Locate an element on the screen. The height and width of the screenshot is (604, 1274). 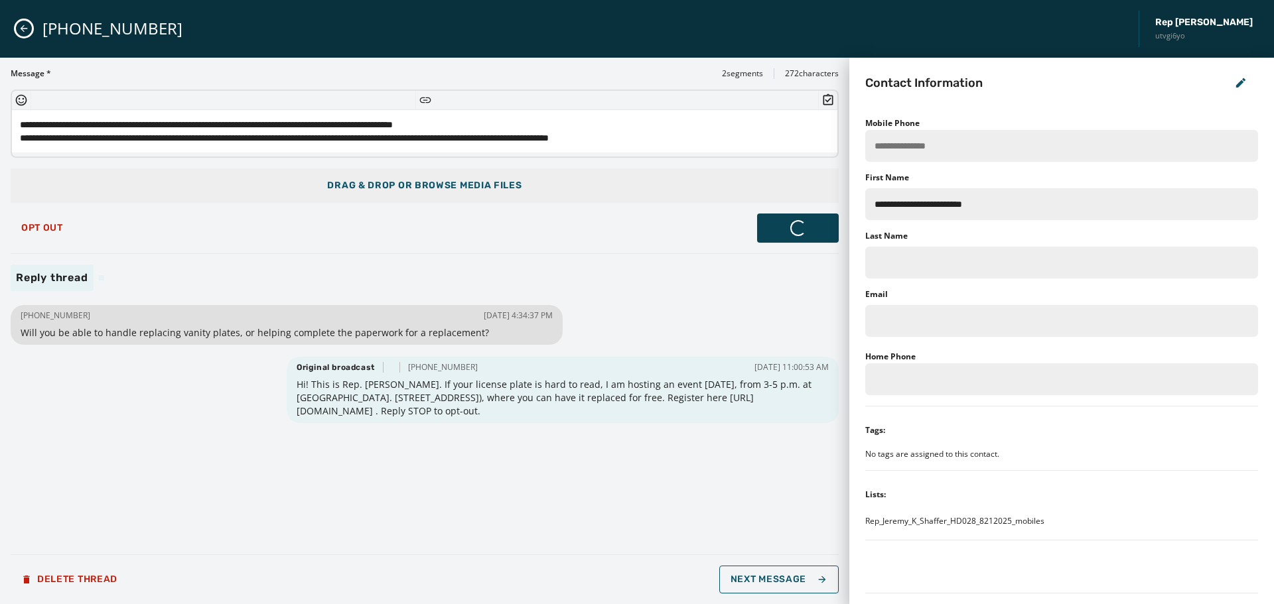
label: Last Name is located at coordinates (886, 236).